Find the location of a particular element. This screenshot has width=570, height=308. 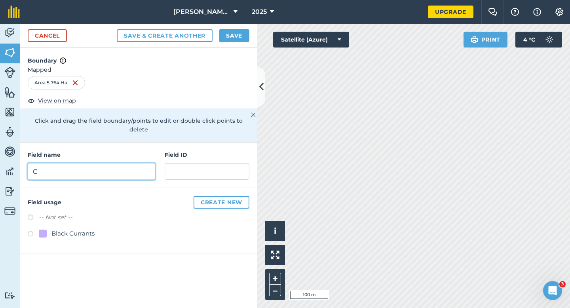

h4: Field name is located at coordinates (91, 155).